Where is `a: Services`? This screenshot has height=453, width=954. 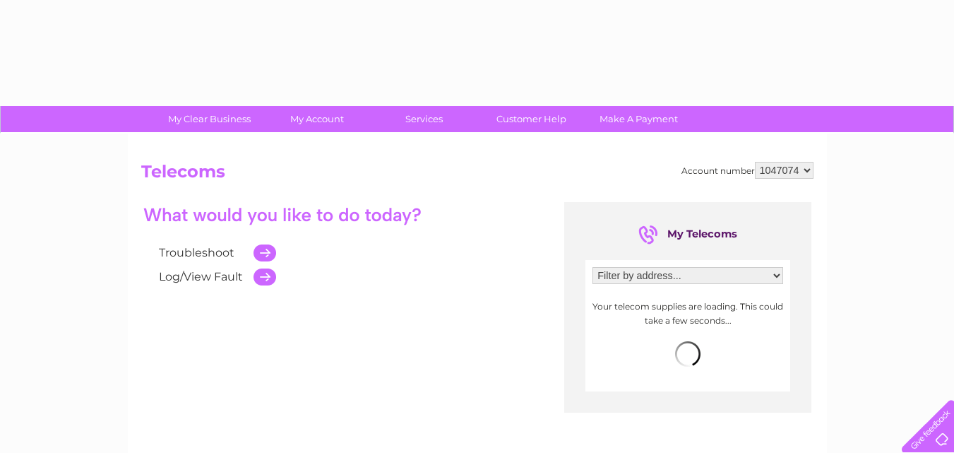 a: Services is located at coordinates (424, 119).